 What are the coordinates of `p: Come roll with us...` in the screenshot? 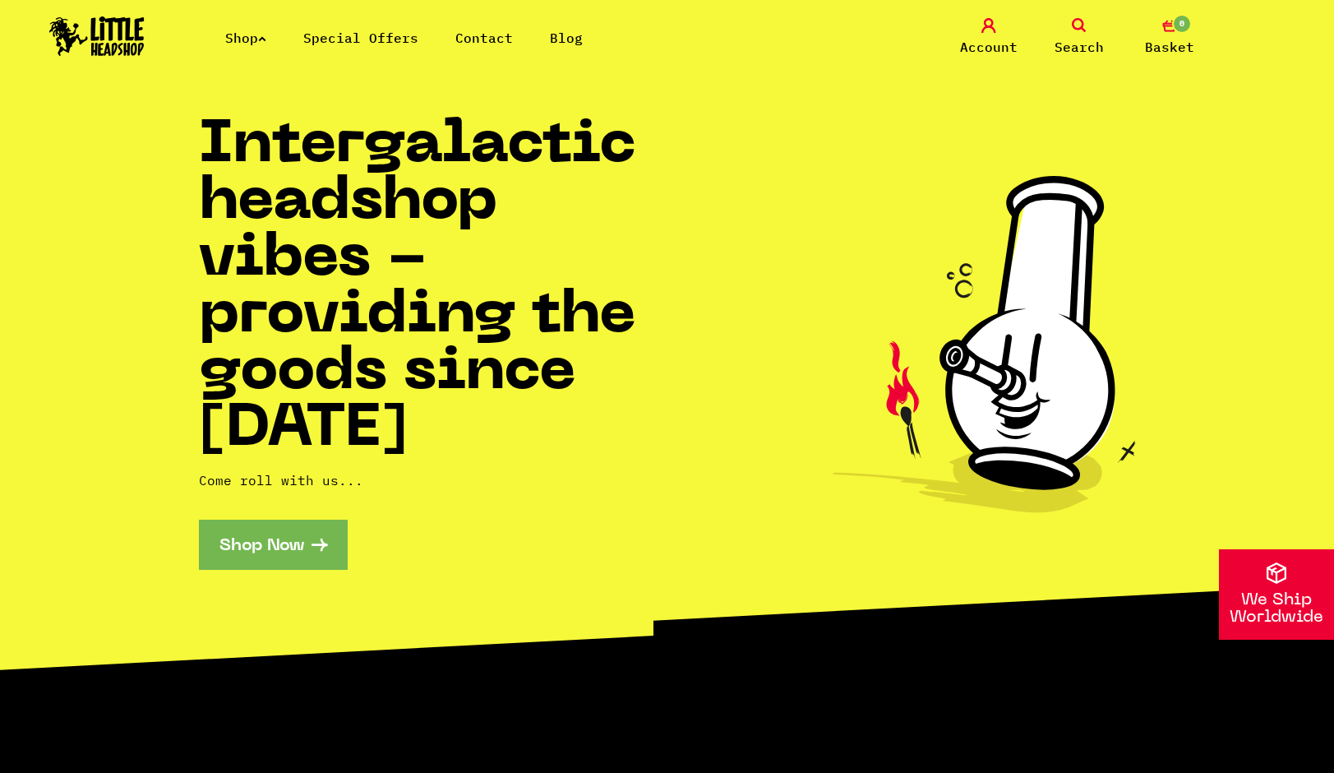 It's located at (433, 480).